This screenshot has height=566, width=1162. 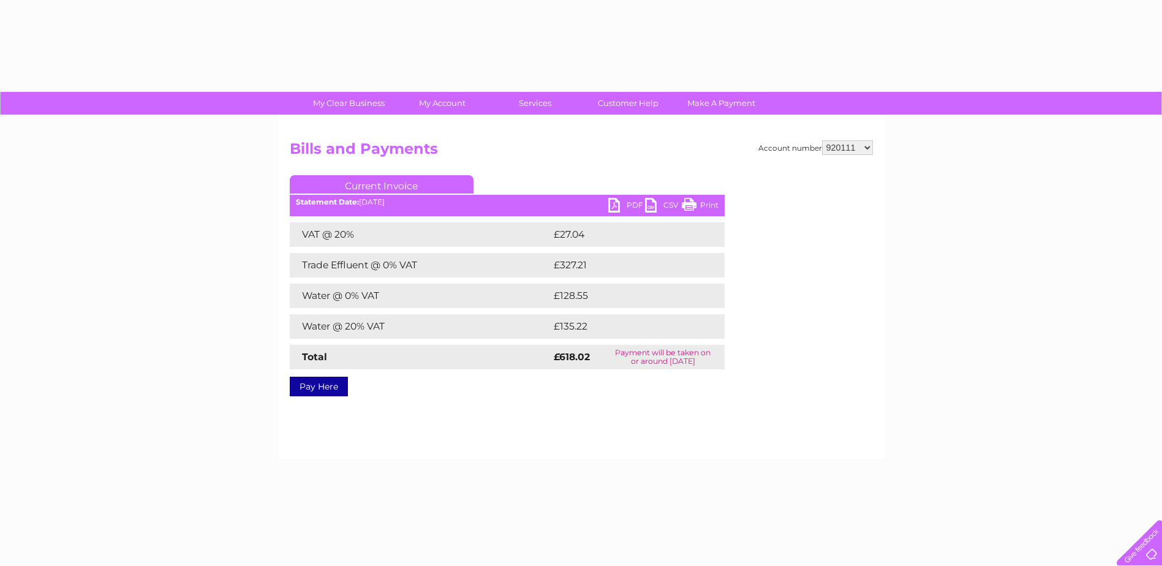 I want to click on a: Current Invoice, so click(x=382, y=184).